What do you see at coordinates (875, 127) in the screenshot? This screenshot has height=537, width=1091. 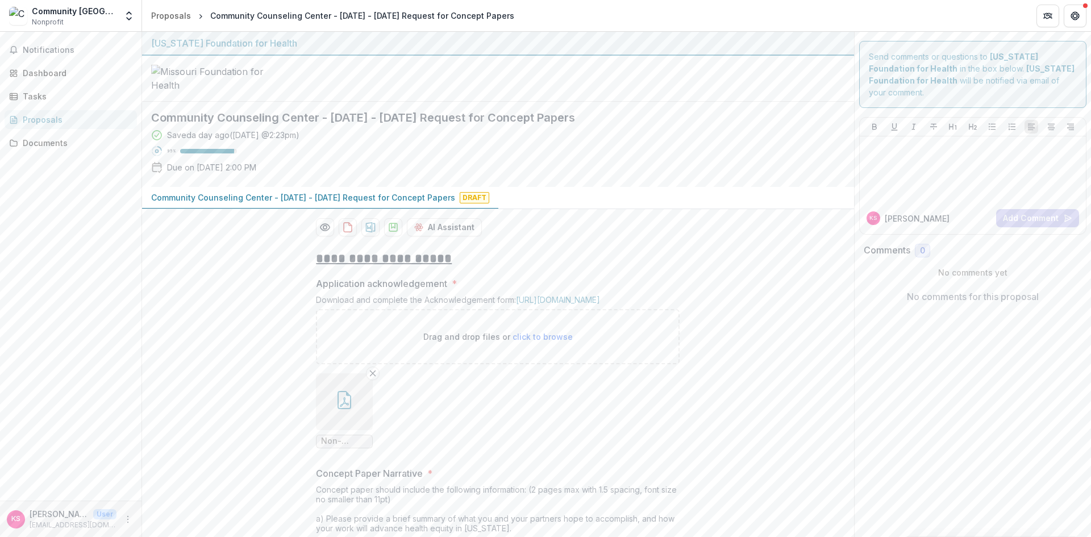 I see `button: Bold` at bounding box center [875, 127].